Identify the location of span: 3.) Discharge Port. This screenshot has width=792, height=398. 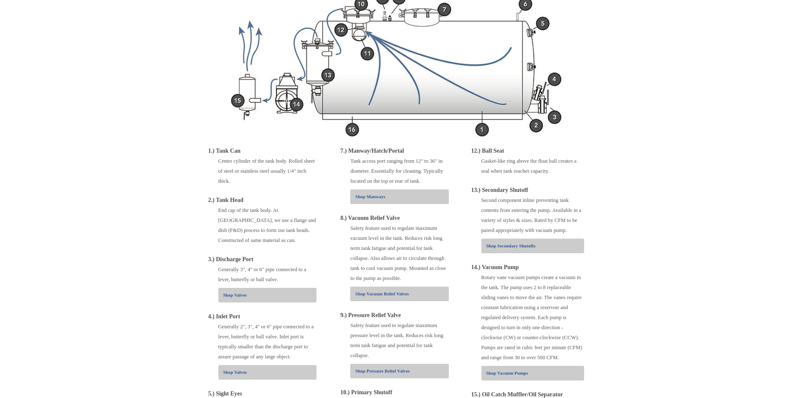
(231, 259).